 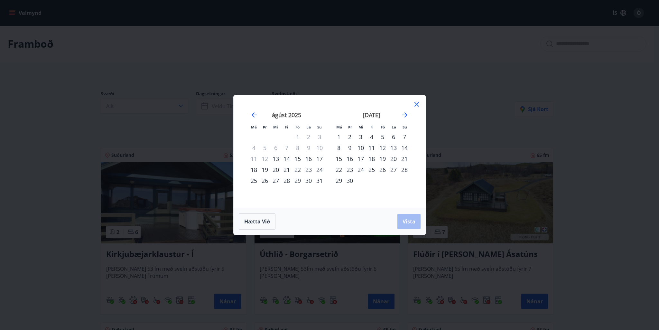 What do you see at coordinates (287, 159) in the screenshot?
I see `td: Choose fimmtudagur, 14. ágúst 2025 as your check-in date. It’s available.` at bounding box center [287, 159].